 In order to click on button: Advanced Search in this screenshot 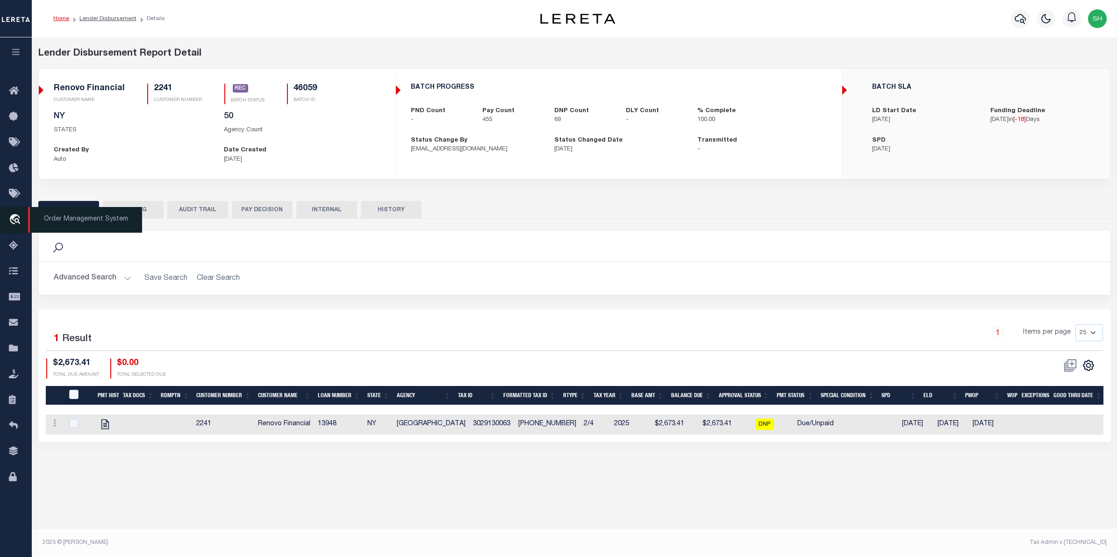, I will do `click(93, 278)`.